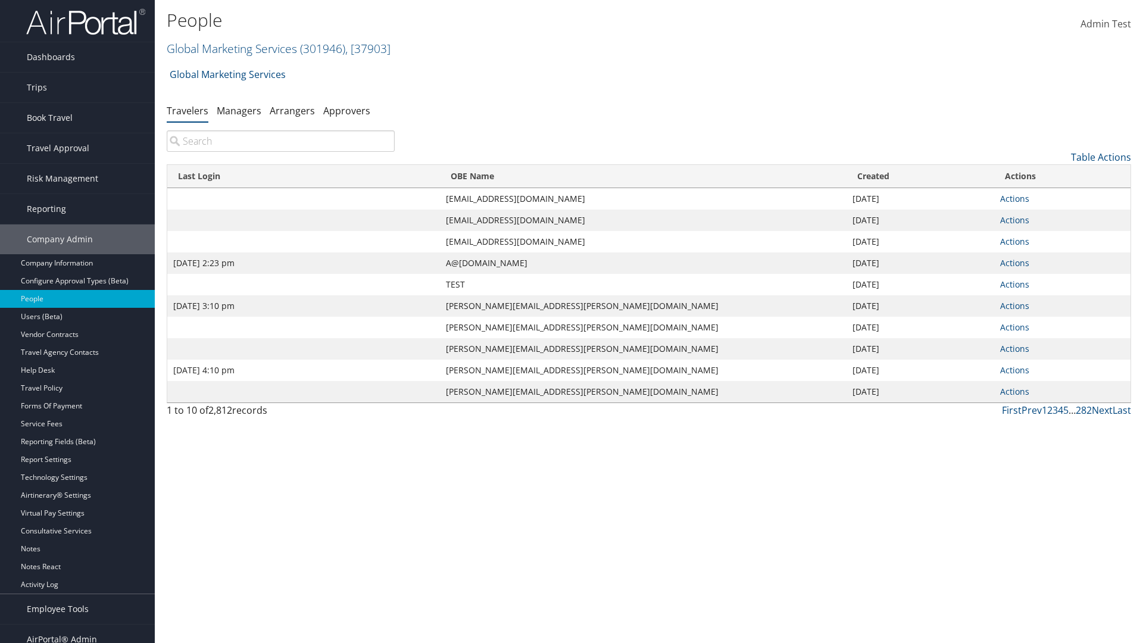 The height and width of the screenshot is (643, 1143). I want to click on input: Search, so click(280, 141).